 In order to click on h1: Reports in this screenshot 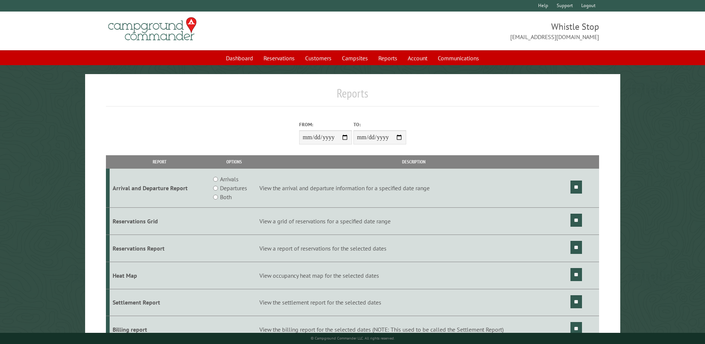, I will do `click(352, 96)`.